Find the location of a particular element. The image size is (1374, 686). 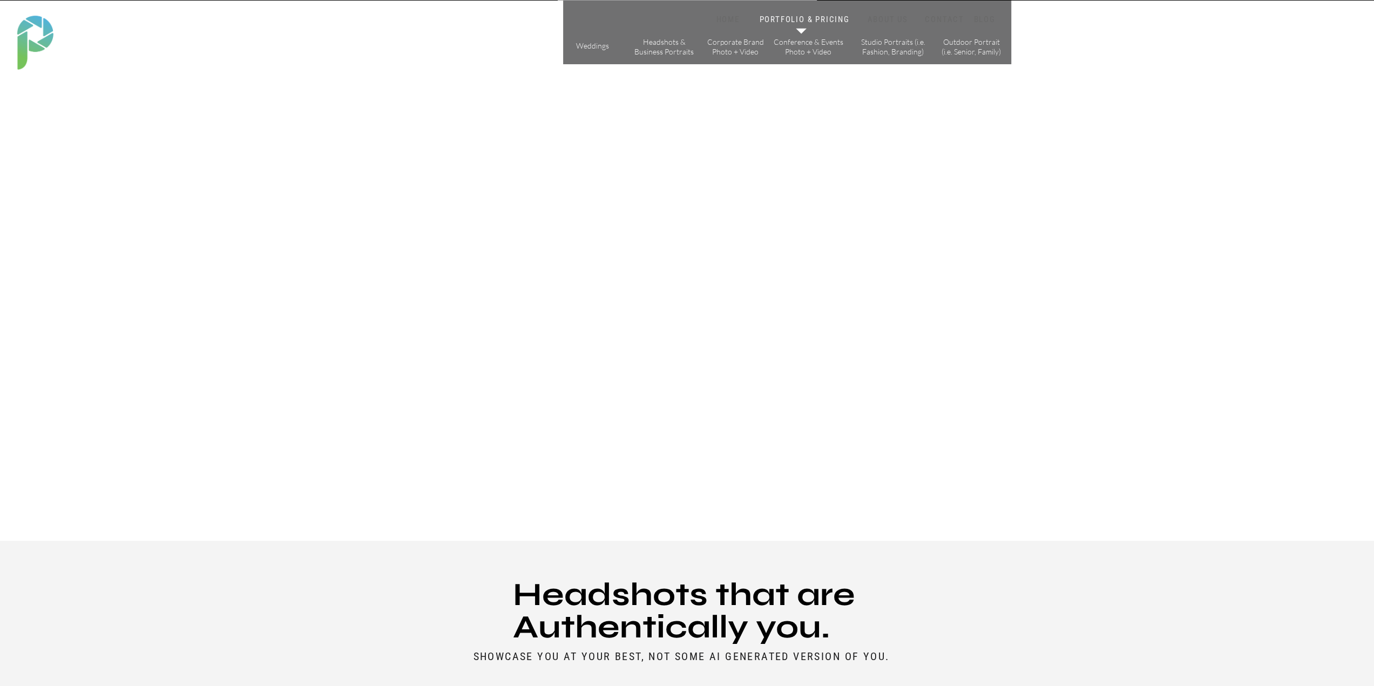

p: Weddings is located at coordinates (592, 46).